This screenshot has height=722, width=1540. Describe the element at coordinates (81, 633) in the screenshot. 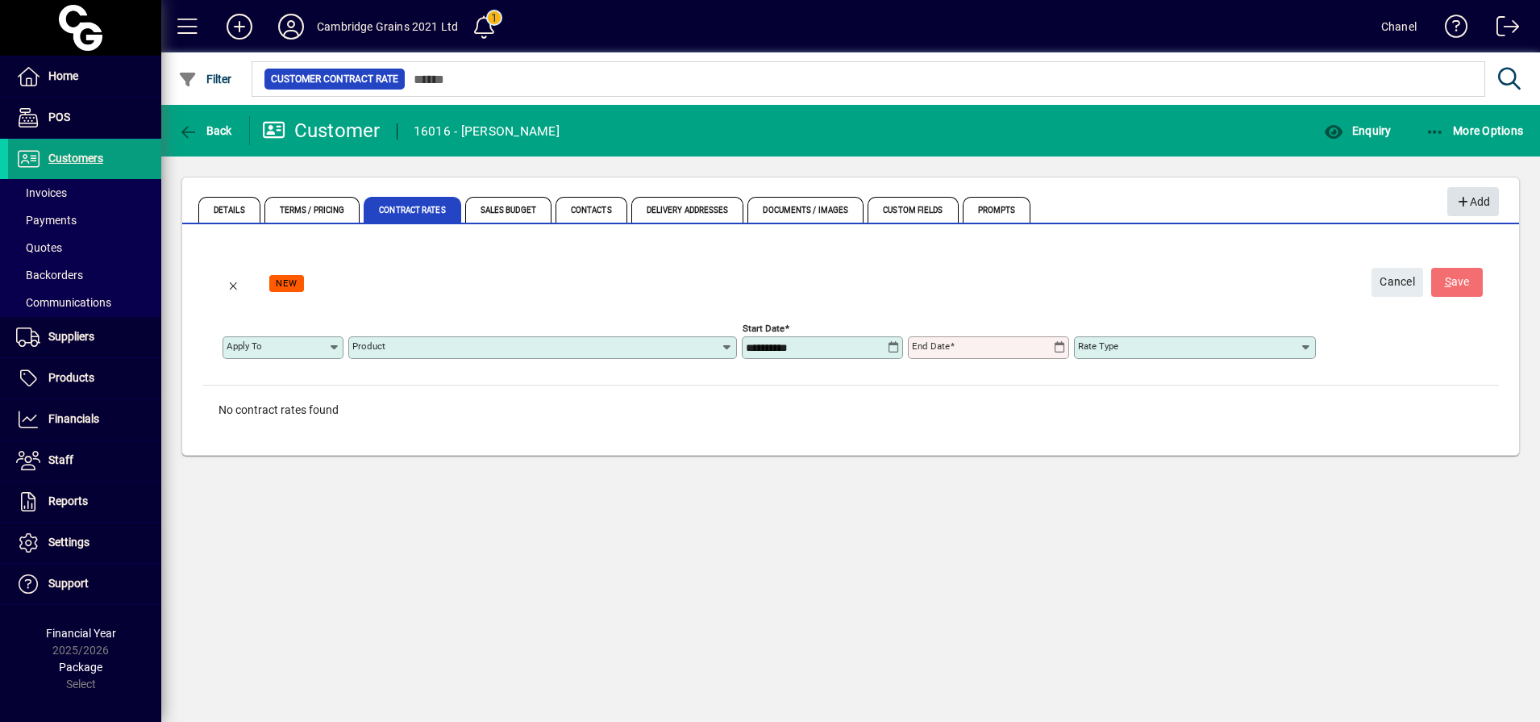

I see `span: Financial Year` at that location.